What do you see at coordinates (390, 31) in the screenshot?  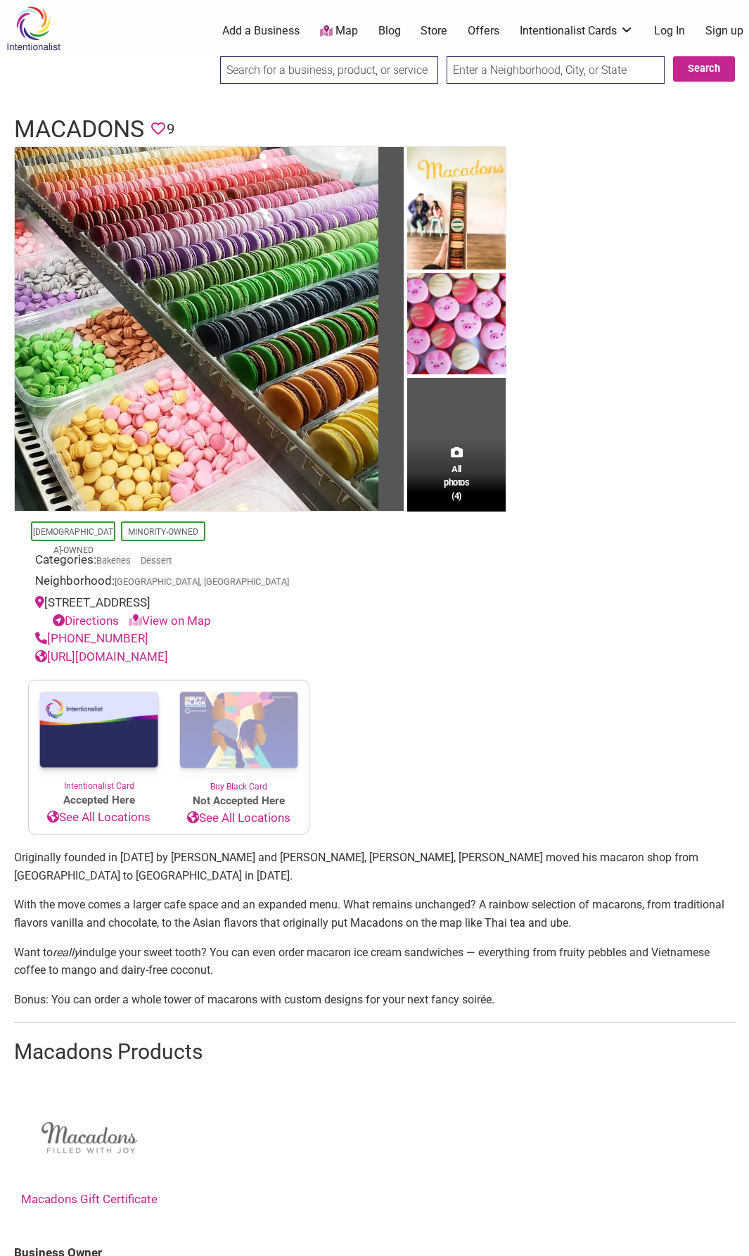 I see `a: Blog` at bounding box center [390, 31].